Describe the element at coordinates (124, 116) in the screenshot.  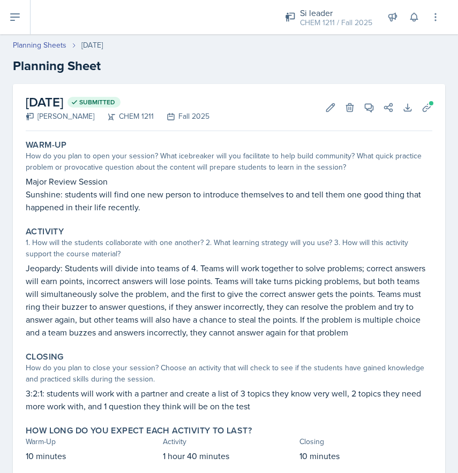
I see `div: CHEM 1211` at that location.